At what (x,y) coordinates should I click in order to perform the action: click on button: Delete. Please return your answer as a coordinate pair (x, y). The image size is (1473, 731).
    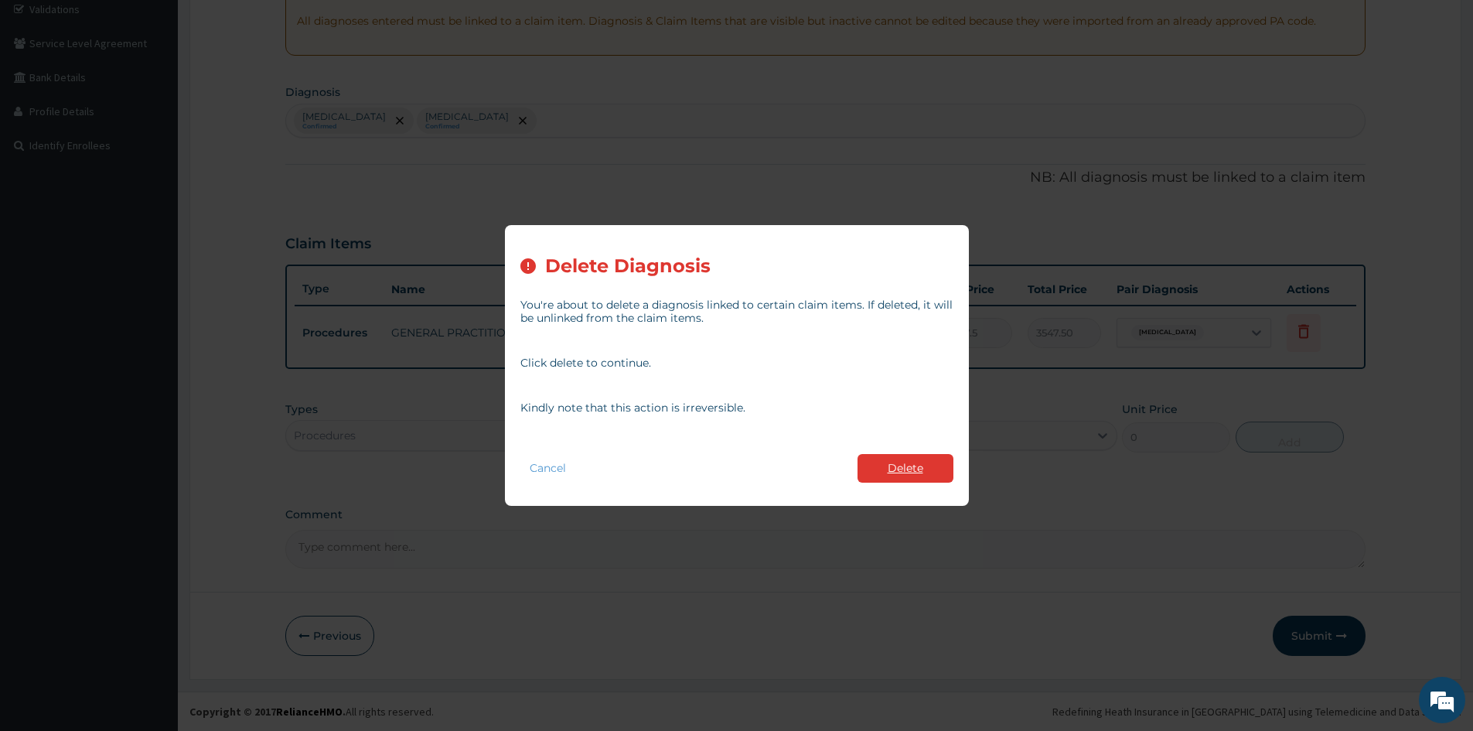
    Looking at the image, I should click on (905, 468).